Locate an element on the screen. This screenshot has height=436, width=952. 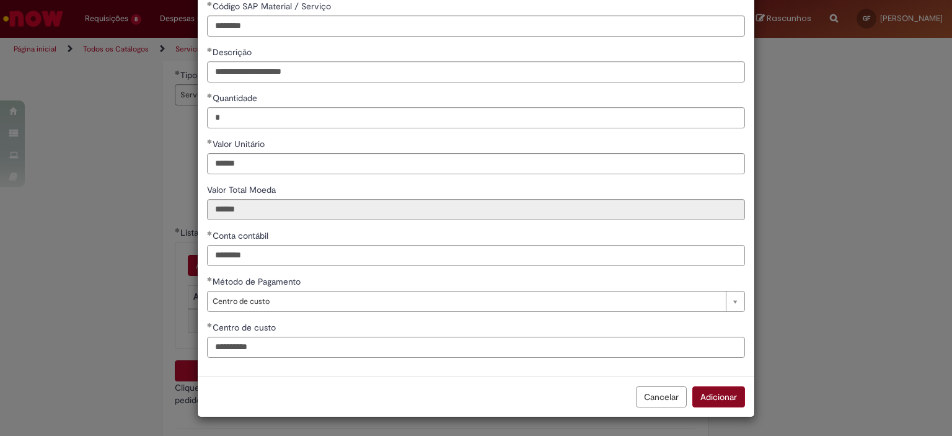
input: Centro de custo is located at coordinates (476, 347).